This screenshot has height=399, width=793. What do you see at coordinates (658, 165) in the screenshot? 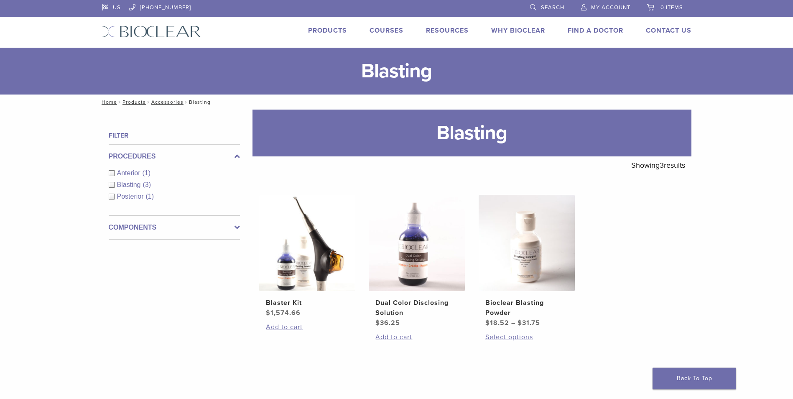
I see `p: Showing results` at bounding box center [658, 165].